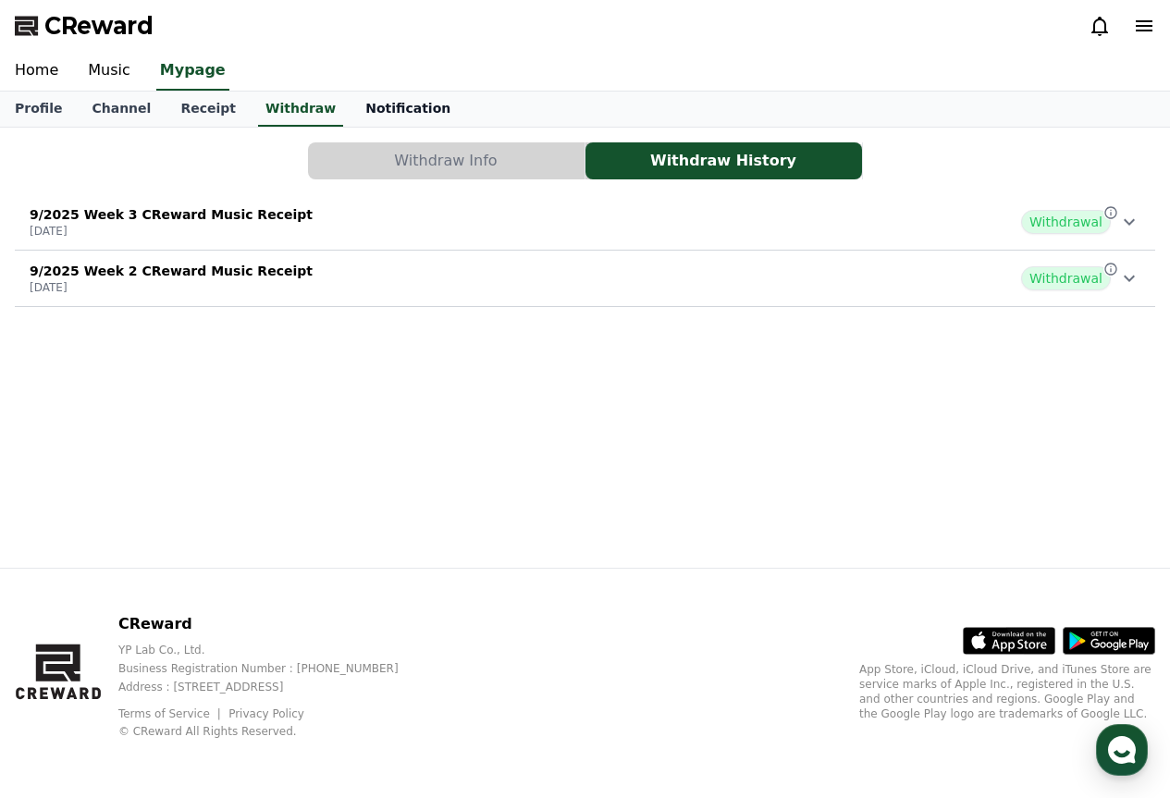  What do you see at coordinates (446, 161) in the screenshot?
I see `button: Withdraw Info` at bounding box center [446, 161].